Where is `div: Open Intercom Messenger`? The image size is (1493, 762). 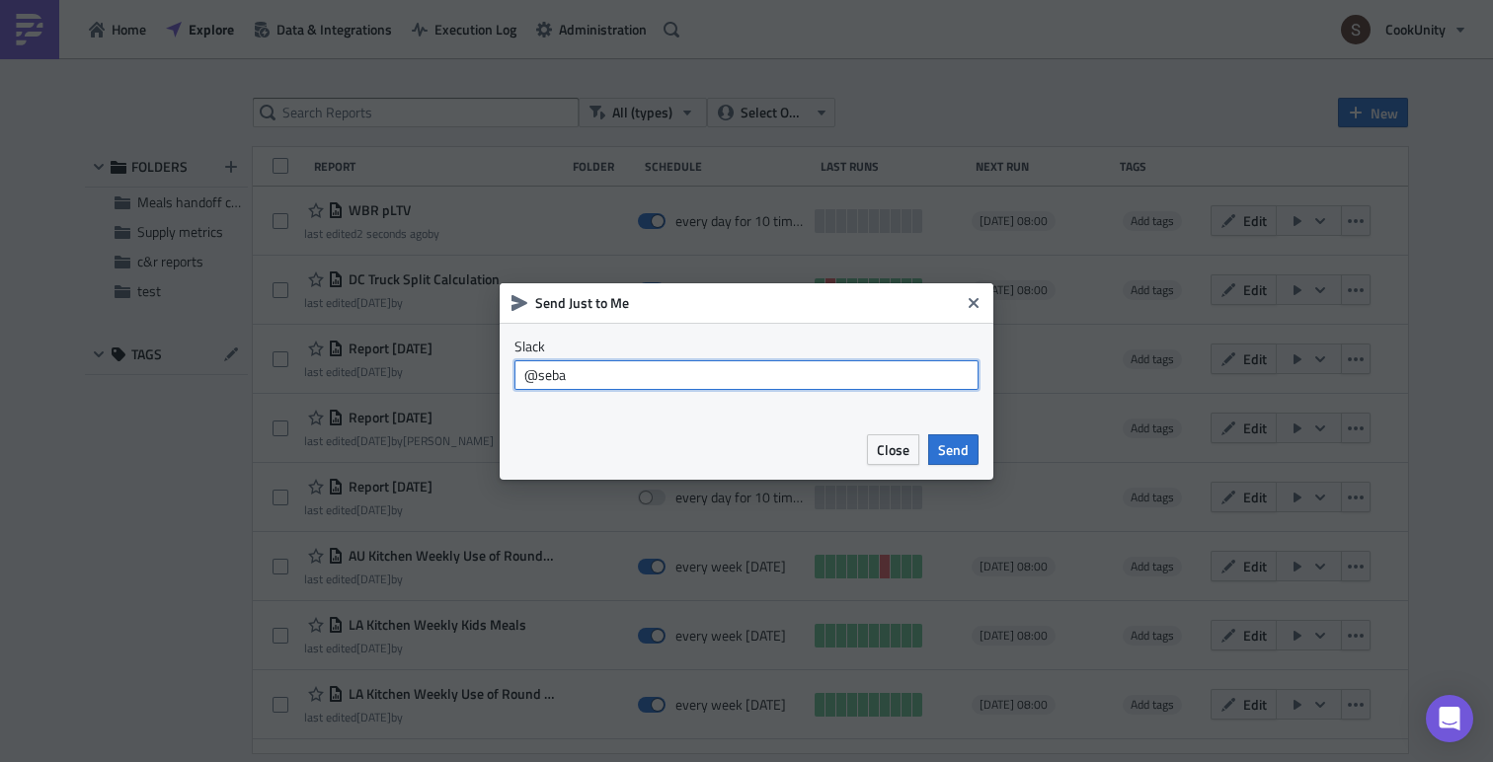 div: Open Intercom Messenger is located at coordinates (1449, 719).